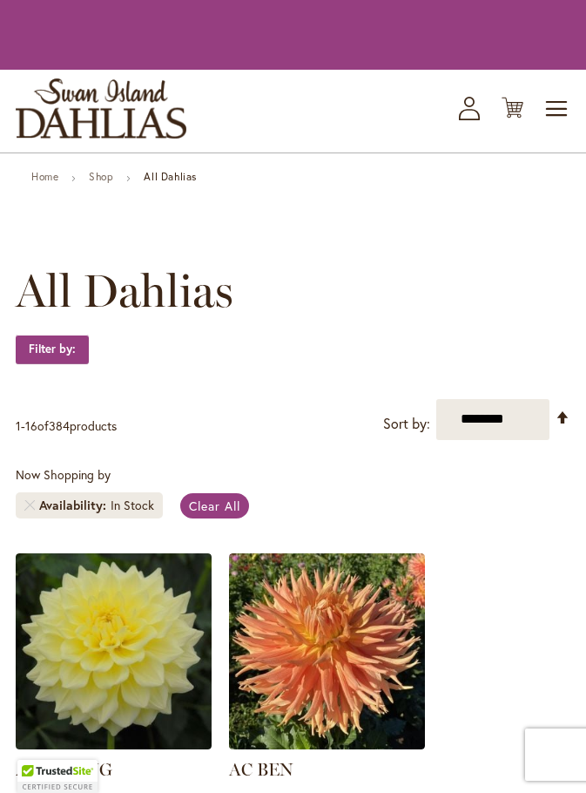 This screenshot has height=793, width=586. What do you see at coordinates (30, 505) in the screenshot?
I see `a: Remove Availability In Stock` at bounding box center [30, 505].